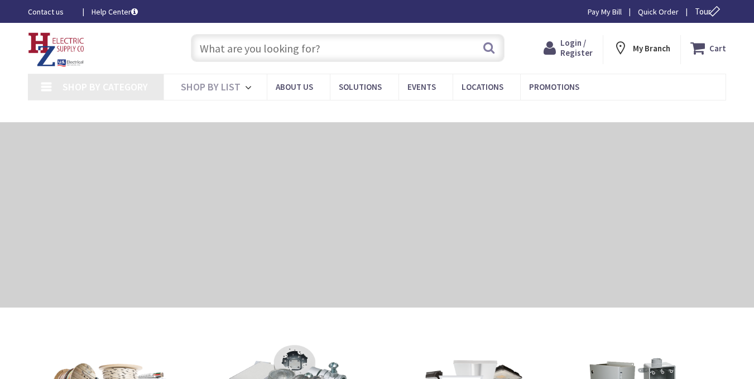 The width and height of the screenshot is (754, 379). What do you see at coordinates (294, 86) in the screenshot?
I see `span: About Us` at bounding box center [294, 86].